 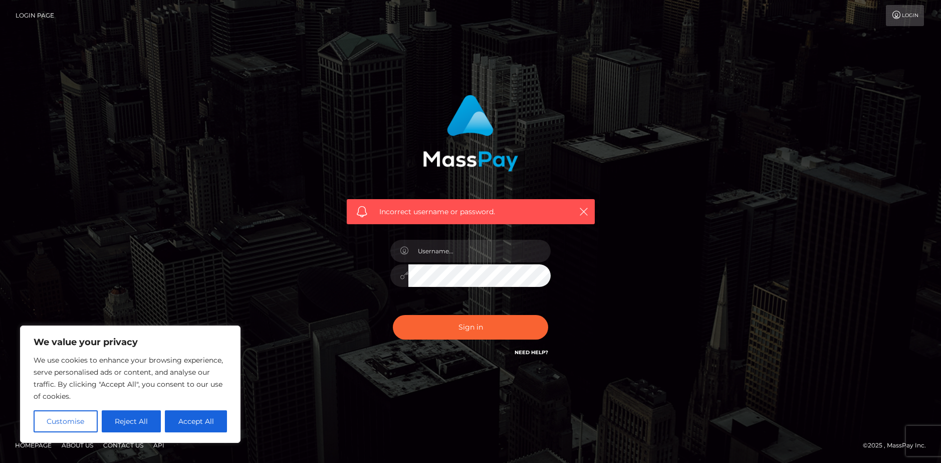 I want to click on button: Customise, so click(x=66, y=421).